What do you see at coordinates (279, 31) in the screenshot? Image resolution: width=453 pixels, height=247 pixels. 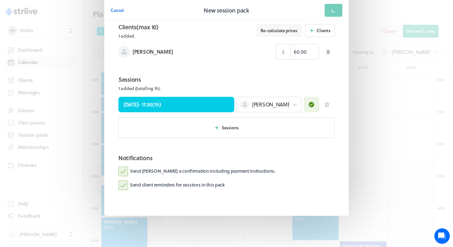 I see `span: Re-calculate prices` at bounding box center [279, 31].